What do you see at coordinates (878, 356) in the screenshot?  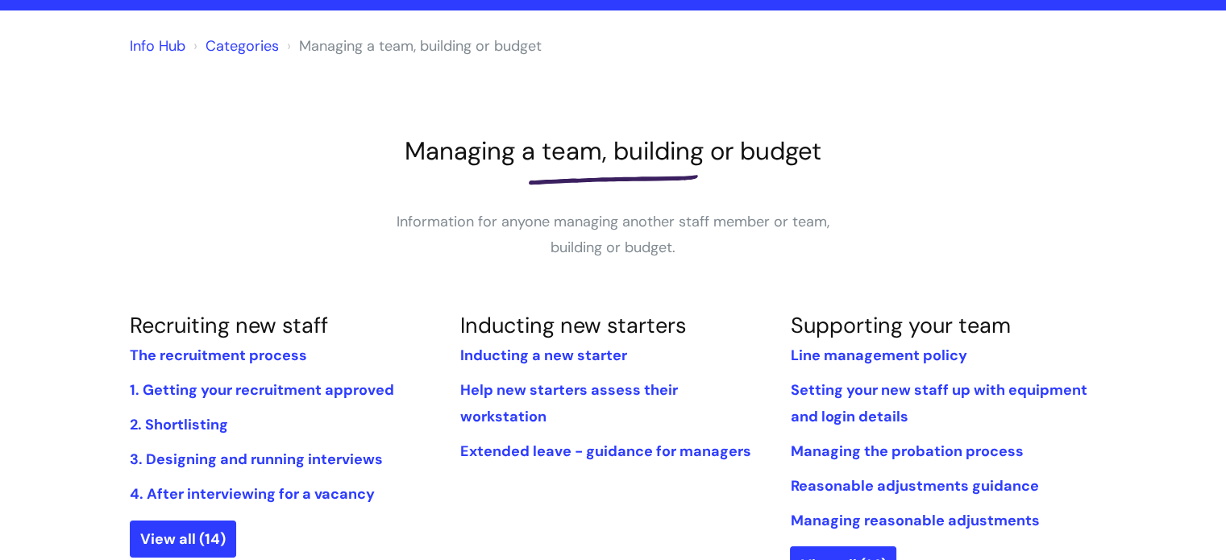 I see `a: Line management policy` at bounding box center [878, 356].